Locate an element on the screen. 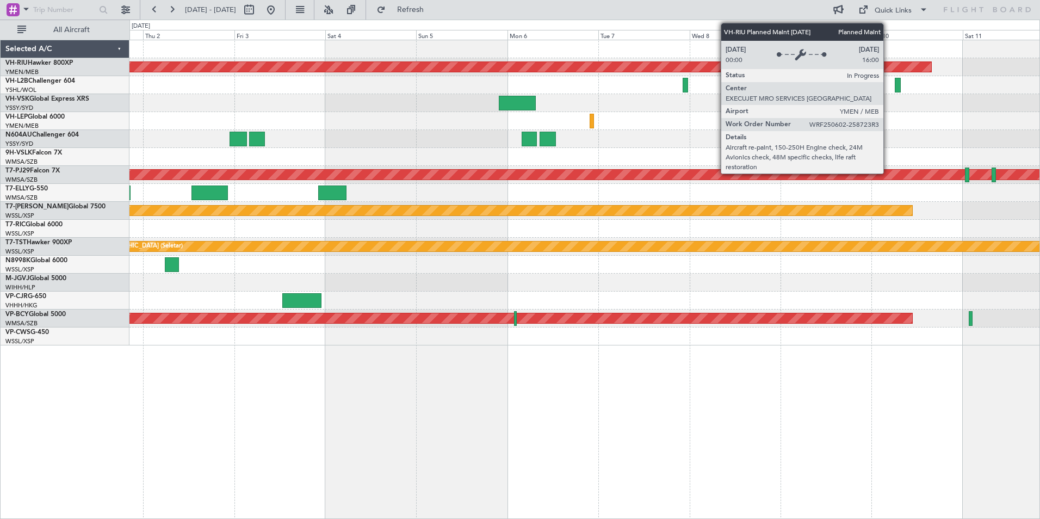  div: Sat 4 is located at coordinates (370, 35).